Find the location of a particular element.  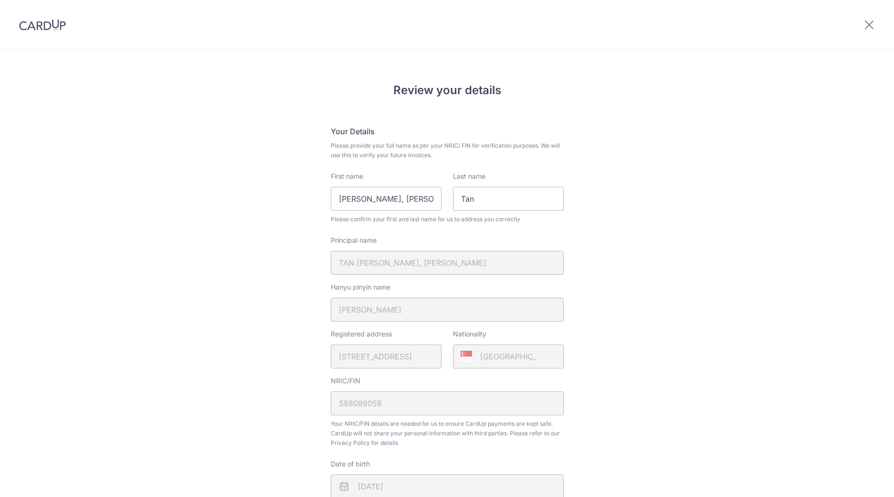

label: Date of birth is located at coordinates (350, 464).